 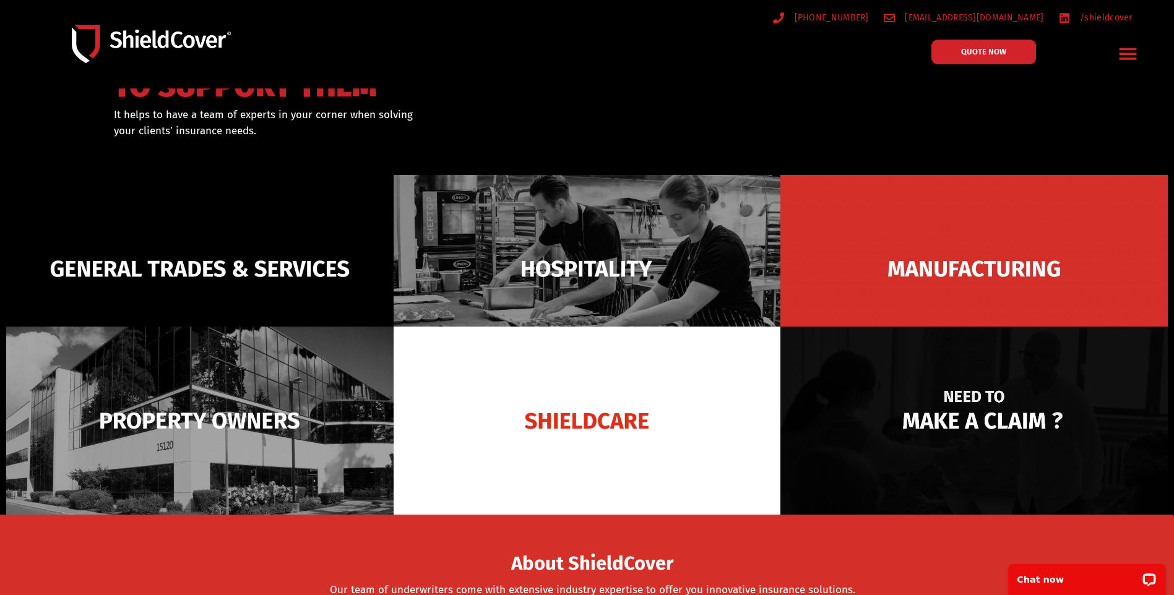 What do you see at coordinates (151, 44) in the screenshot?
I see `img: Shield-Cover-Underwriting-Australia-logo-full` at bounding box center [151, 44].